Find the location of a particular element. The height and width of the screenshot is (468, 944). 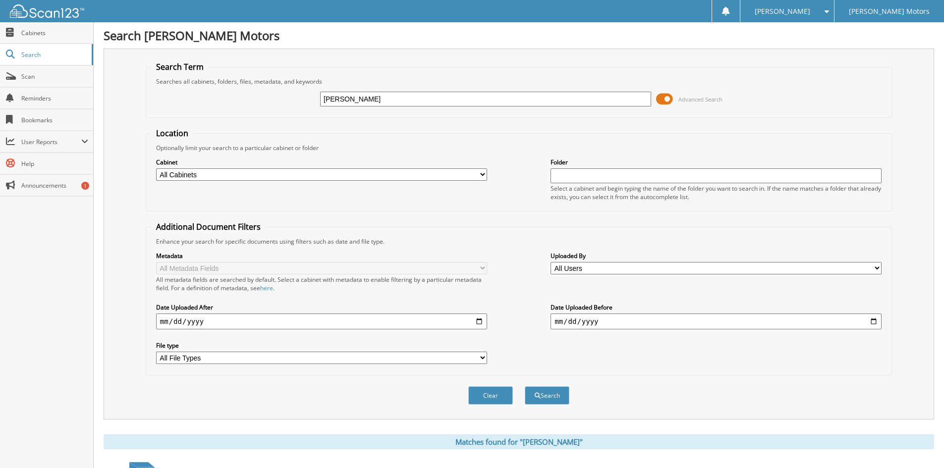

legend: Location is located at coordinates (172, 133).